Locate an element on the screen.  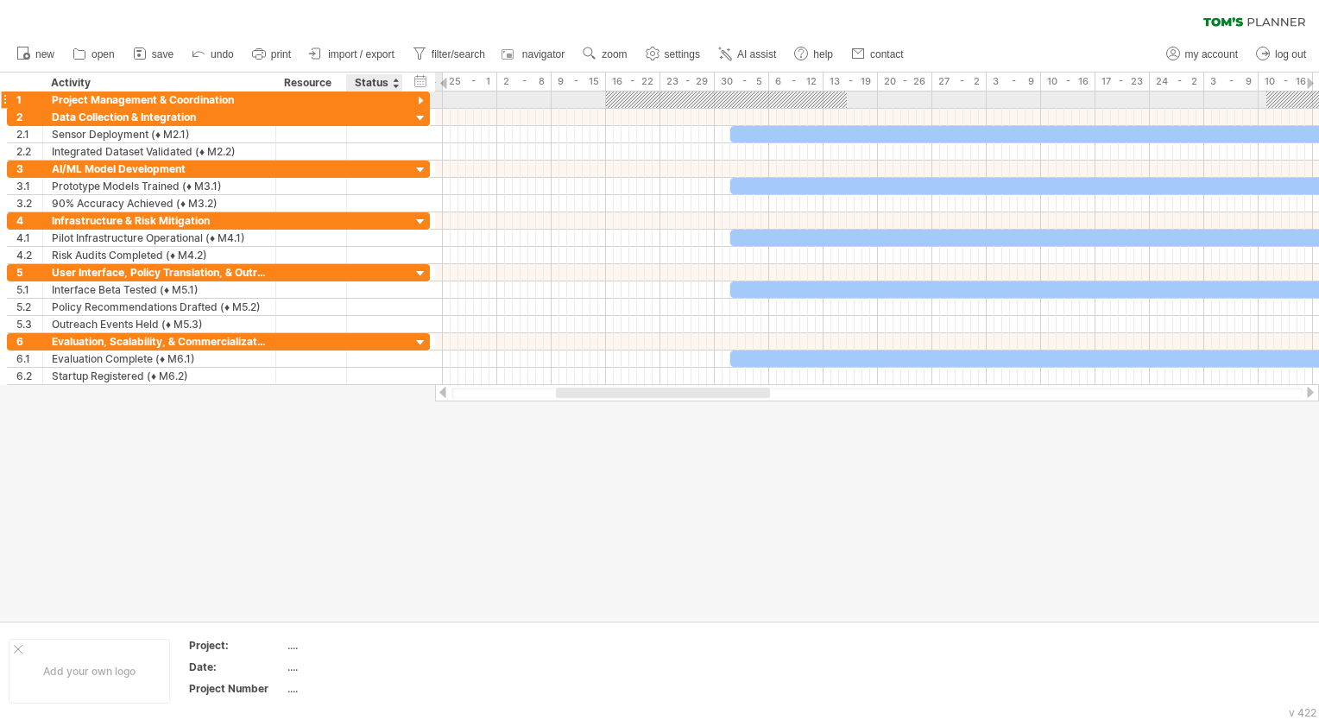
div: 1 is located at coordinates (29, 99).